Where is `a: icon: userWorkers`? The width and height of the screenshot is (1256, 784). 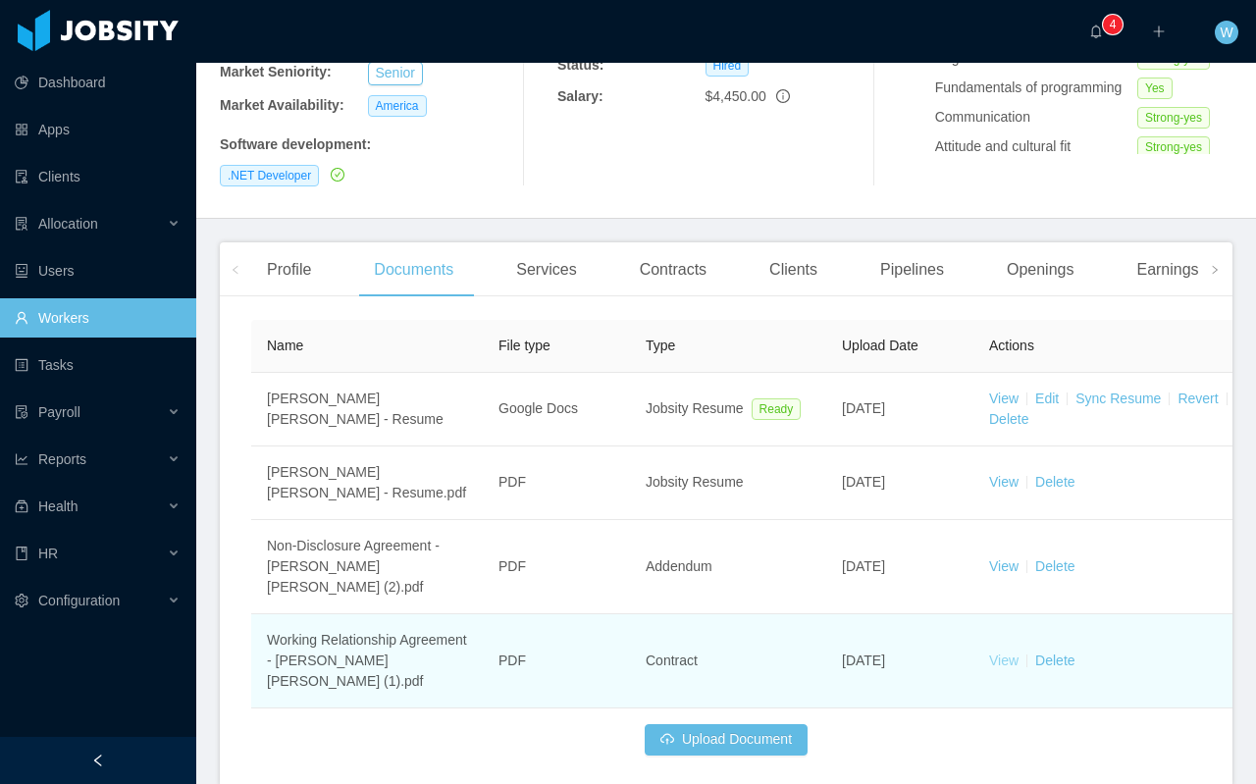
a: icon: userWorkers is located at coordinates (97, 318).